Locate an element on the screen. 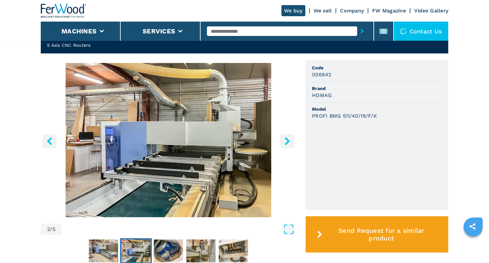  span: Code is located at coordinates (377, 68).